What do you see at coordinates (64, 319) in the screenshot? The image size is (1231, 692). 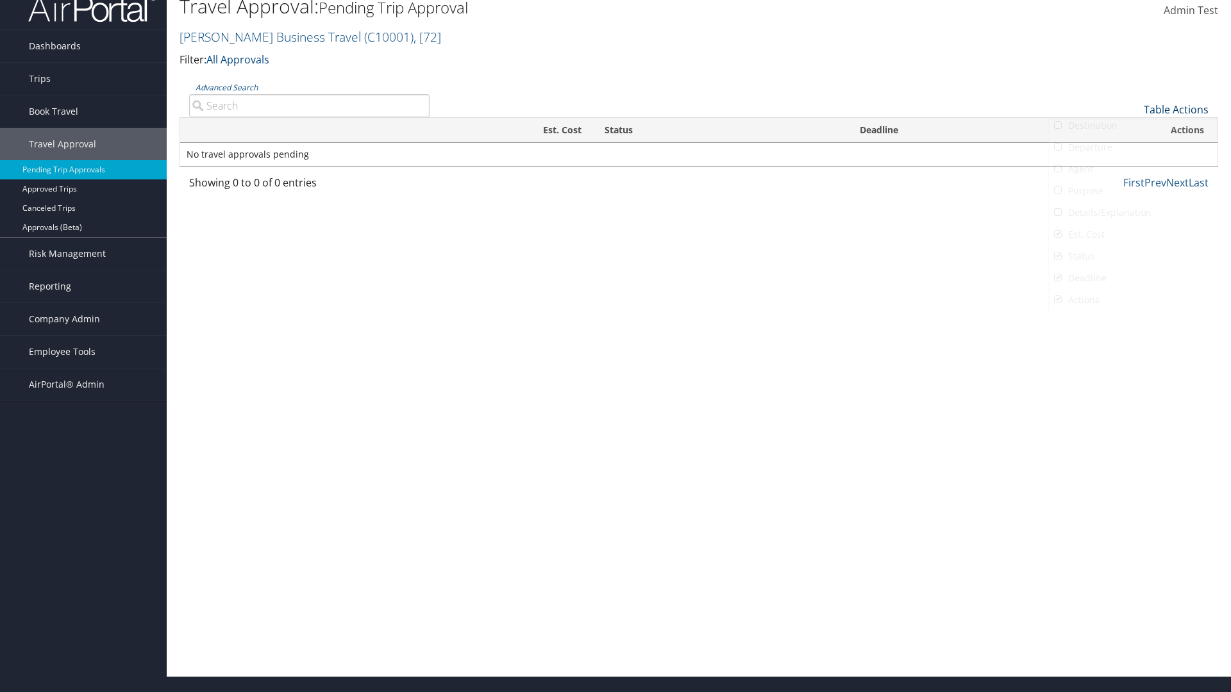 I see `span: Company Admin` at bounding box center [64, 319].